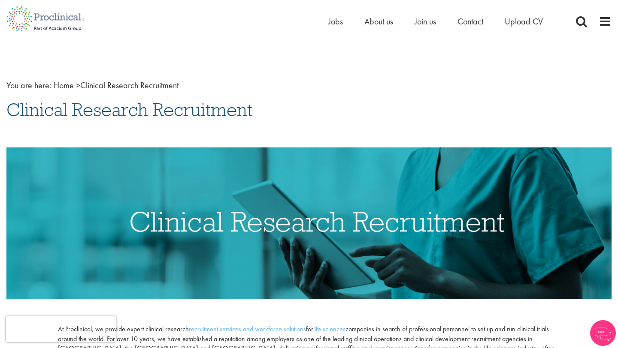  Describe the element at coordinates (336, 21) in the screenshot. I see `span: Jobs` at that location.